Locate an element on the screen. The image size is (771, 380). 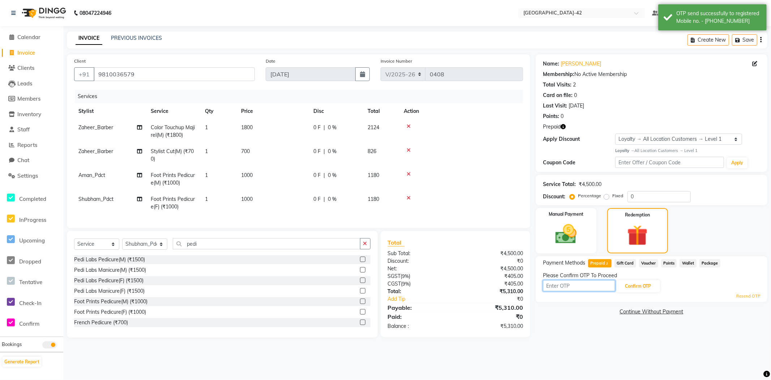
strong: Loyalty → is located at coordinates (625, 150).